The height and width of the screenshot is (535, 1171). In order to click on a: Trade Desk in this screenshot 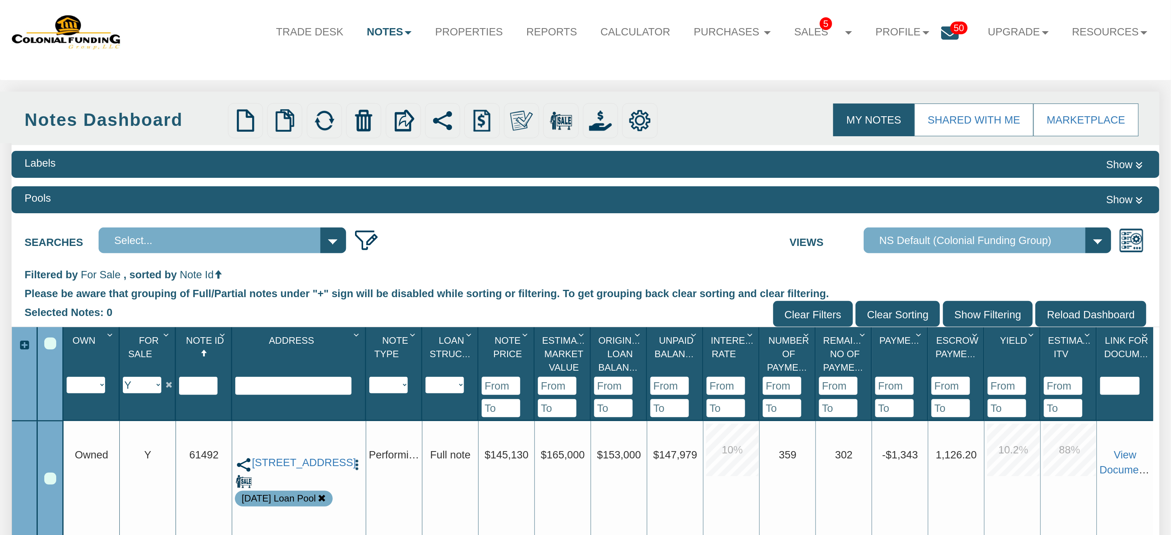, I will do `click(310, 32)`.